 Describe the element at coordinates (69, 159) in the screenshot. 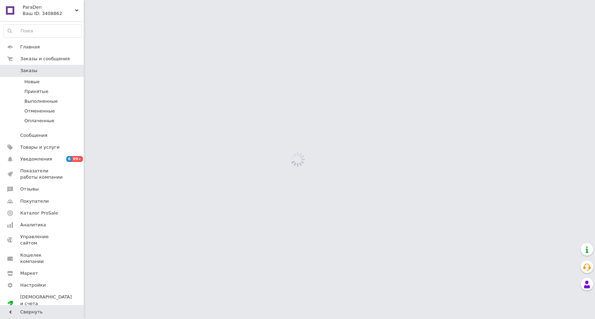

I see `span: 6` at that location.